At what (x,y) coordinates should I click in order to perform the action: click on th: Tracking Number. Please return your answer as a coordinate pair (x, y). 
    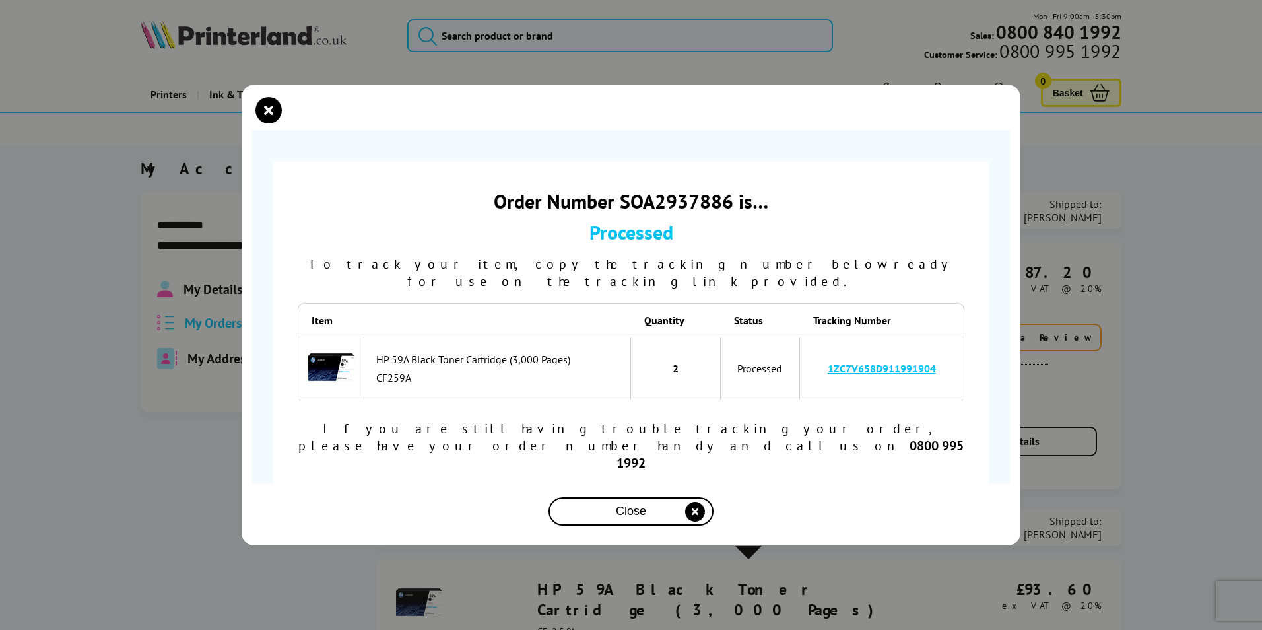
    Looking at the image, I should click on (882, 320).